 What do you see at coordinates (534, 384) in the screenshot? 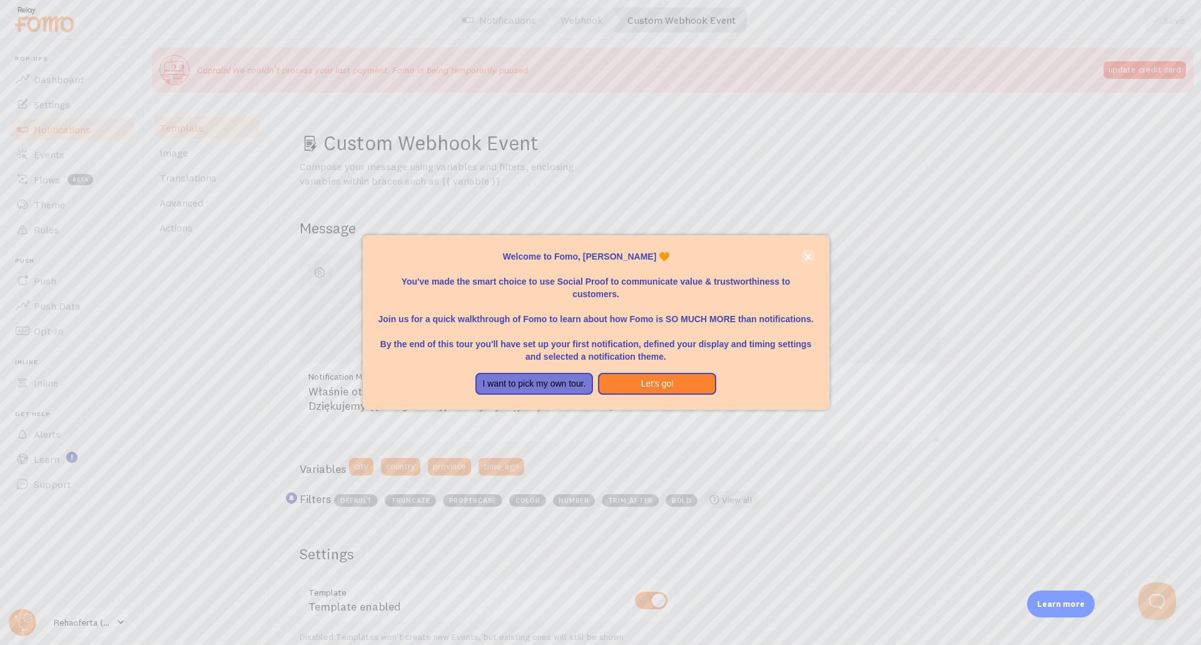
I see `button: I want to pick my own tour.` at bounding box center [534, 384].